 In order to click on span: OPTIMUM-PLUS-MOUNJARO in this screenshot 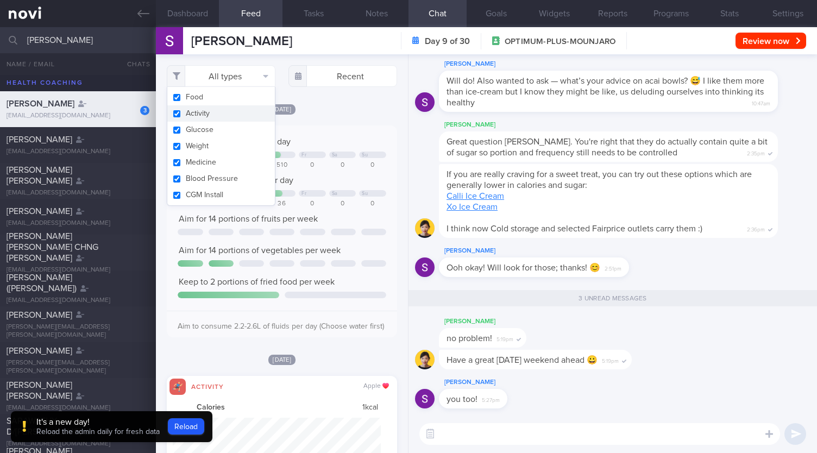, I will do `click(560, 42)`.